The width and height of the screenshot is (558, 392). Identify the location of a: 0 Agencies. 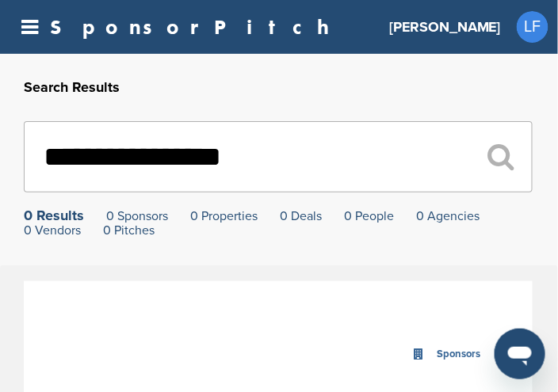
(448, 216).